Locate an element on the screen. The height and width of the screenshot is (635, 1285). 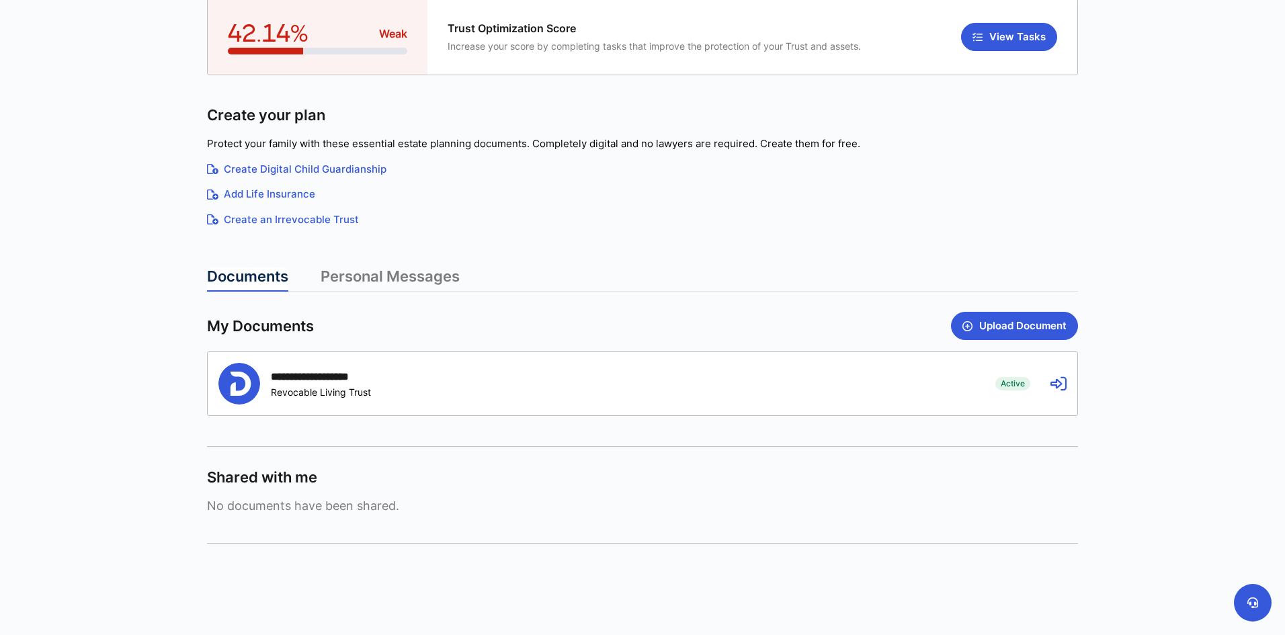
a: Documents is located at coordinates (247, 280).